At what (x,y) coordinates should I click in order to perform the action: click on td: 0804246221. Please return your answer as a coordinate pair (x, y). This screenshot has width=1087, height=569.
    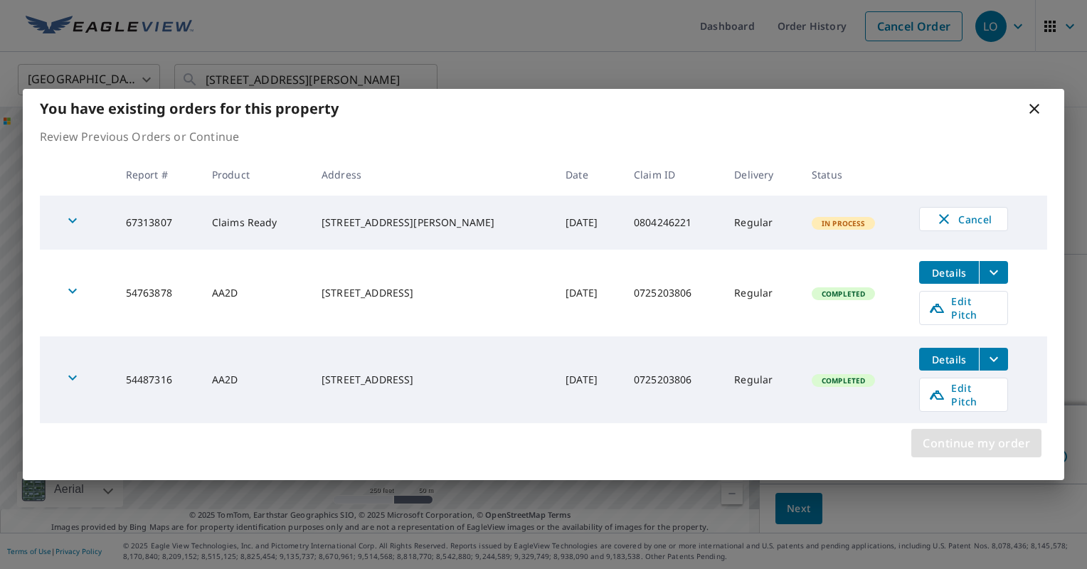
    Looking at the image, I should click on (672, 223).